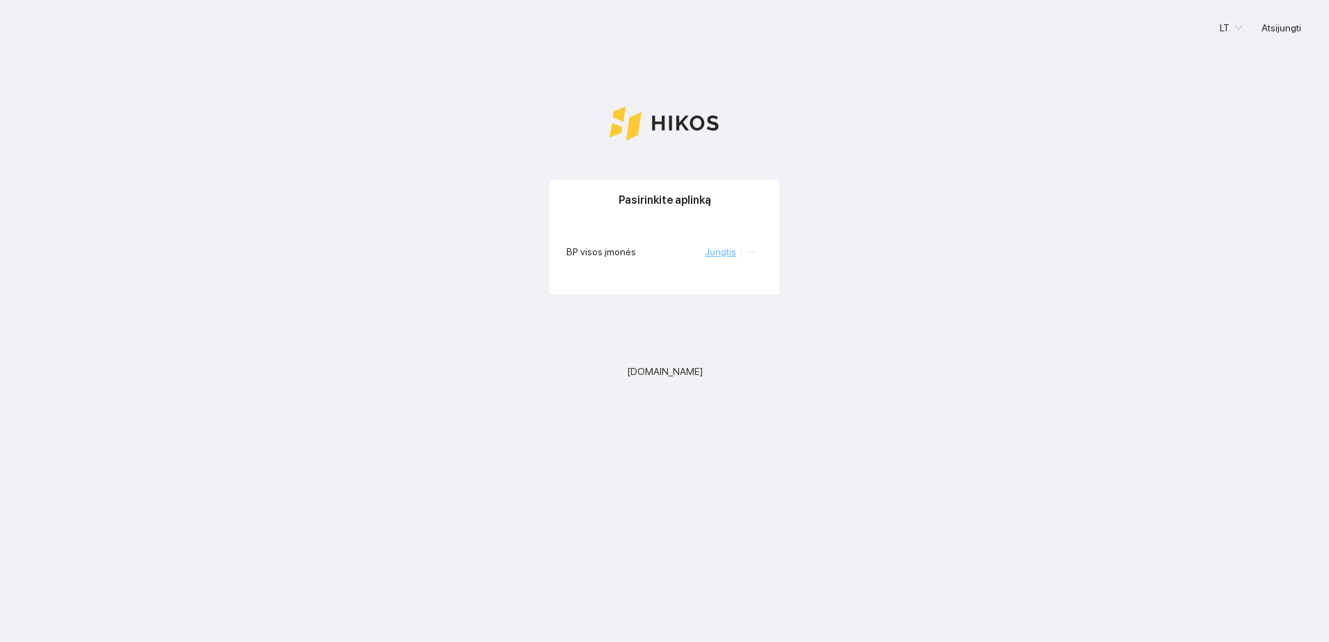  Describe the element at coordinates (1281, 28) in the screenshot. I see `span: Atsijungti` at that location.